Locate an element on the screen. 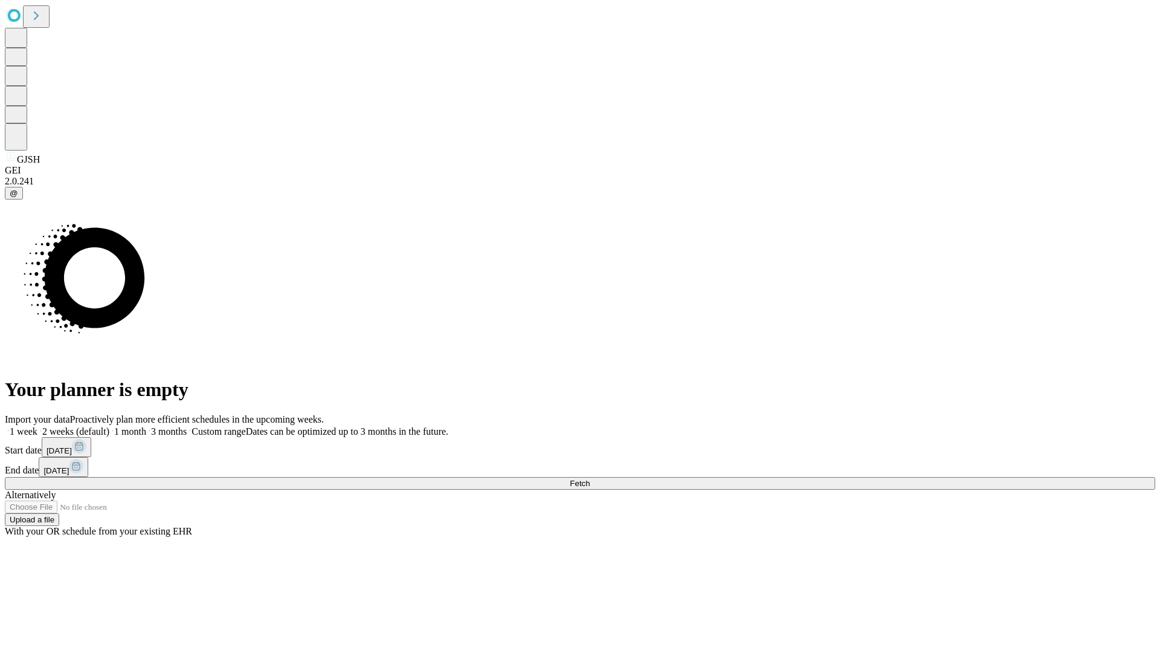 The image size is (1160, 653). span: Fetch is located at coordinates (580, 483).